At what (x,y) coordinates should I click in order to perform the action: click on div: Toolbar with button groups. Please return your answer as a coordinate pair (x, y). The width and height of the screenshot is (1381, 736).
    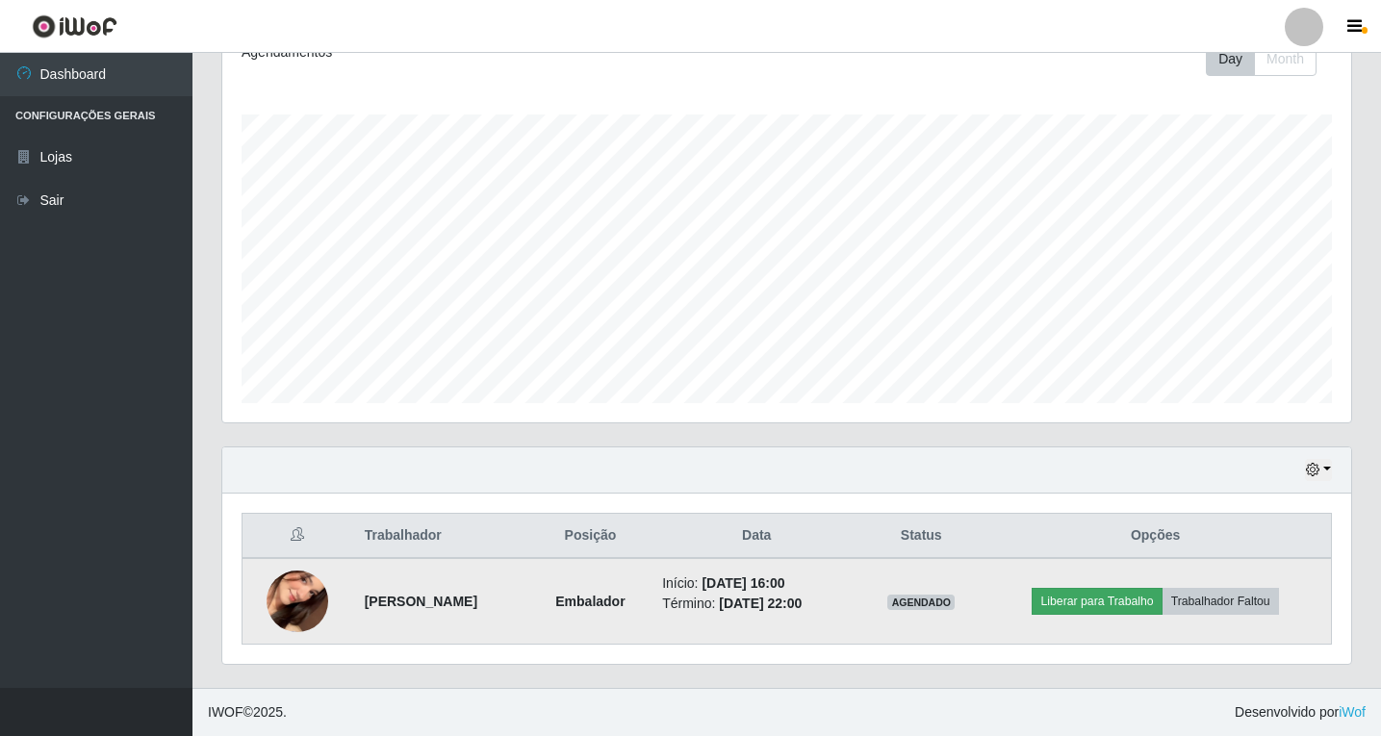
    Looking at the image, I should click on (1269, 59).